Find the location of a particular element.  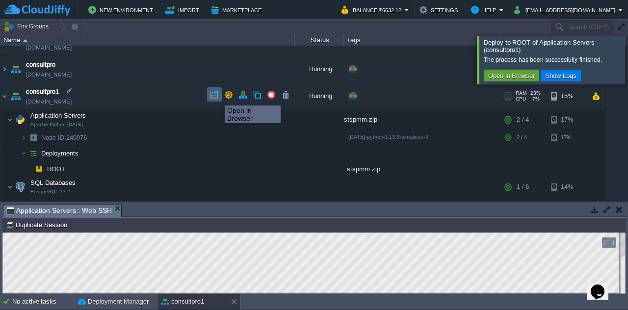

a: Deployments is located at coordinates (60, 153).